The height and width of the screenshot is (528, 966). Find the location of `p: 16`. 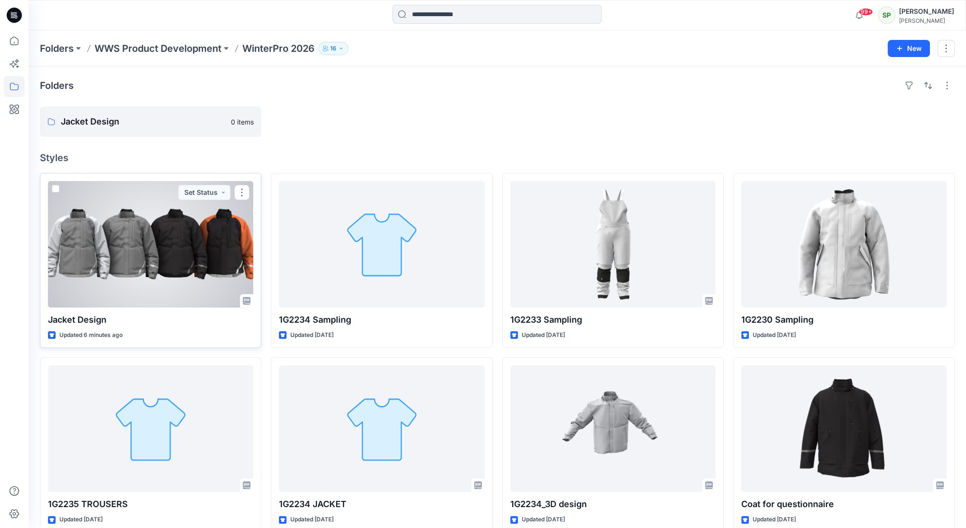

p: 16 is located at coordinates (333, 48).